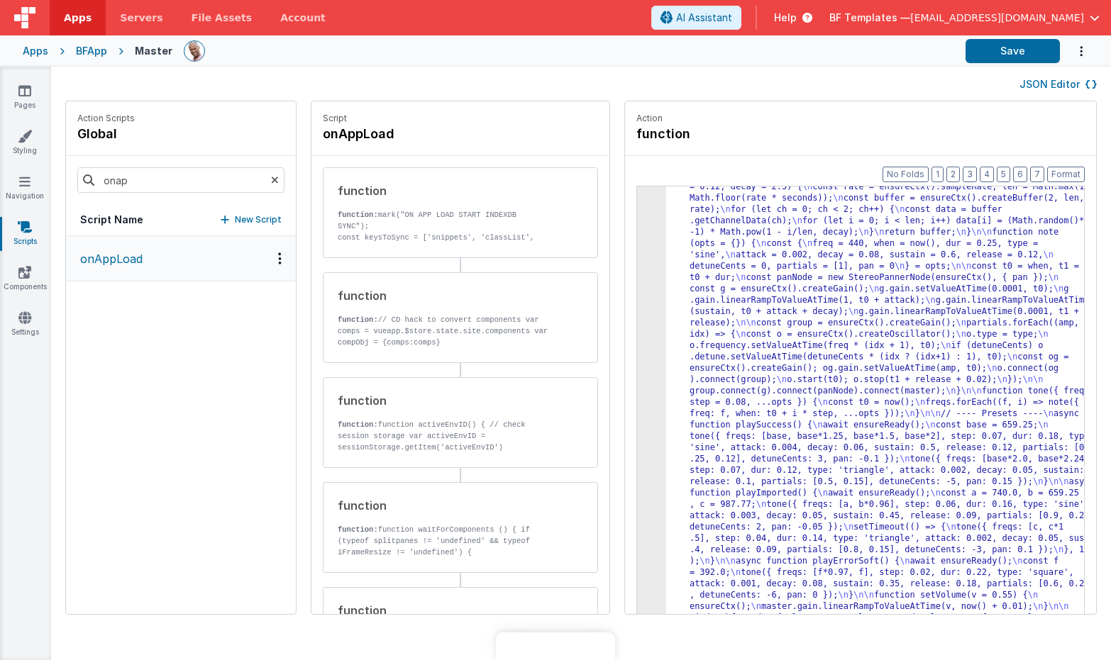 This screenshot has height=660, width=1111. Describe the element at coordinates (1074, 51) in the screenshot. I see `button: Options` at that location.